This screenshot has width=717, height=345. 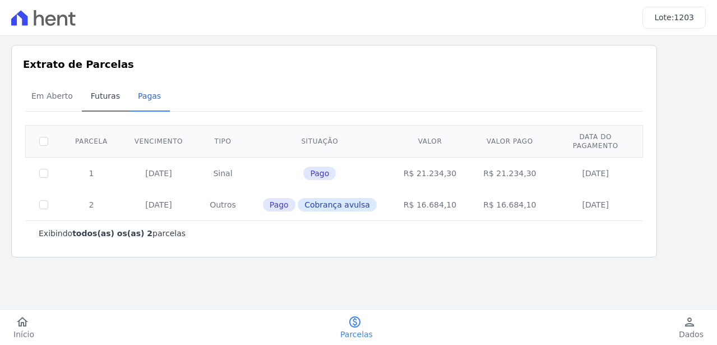 What do you see at coordinates (24, 334) in the screenshot?
I see `span: Início` at bounding box center [24, 334].